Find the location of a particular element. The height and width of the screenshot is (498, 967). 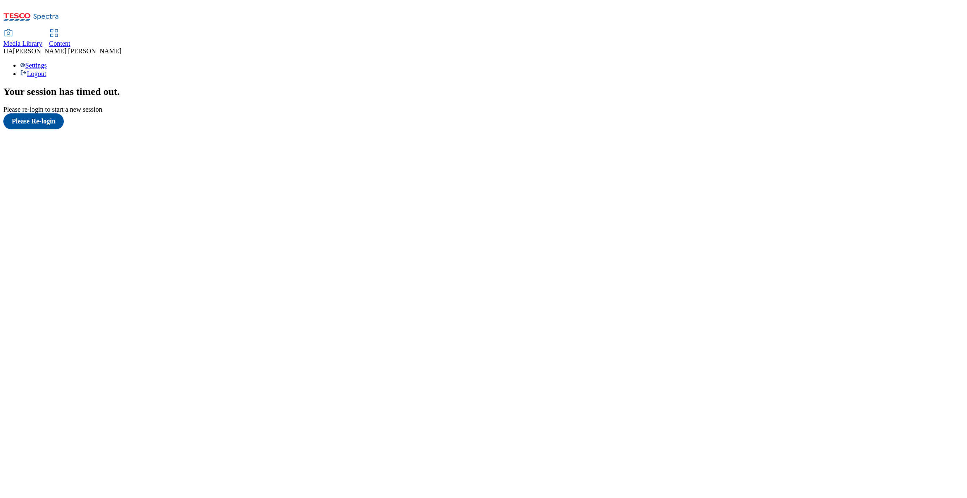

a: Content is located at coordinates (60, 39).